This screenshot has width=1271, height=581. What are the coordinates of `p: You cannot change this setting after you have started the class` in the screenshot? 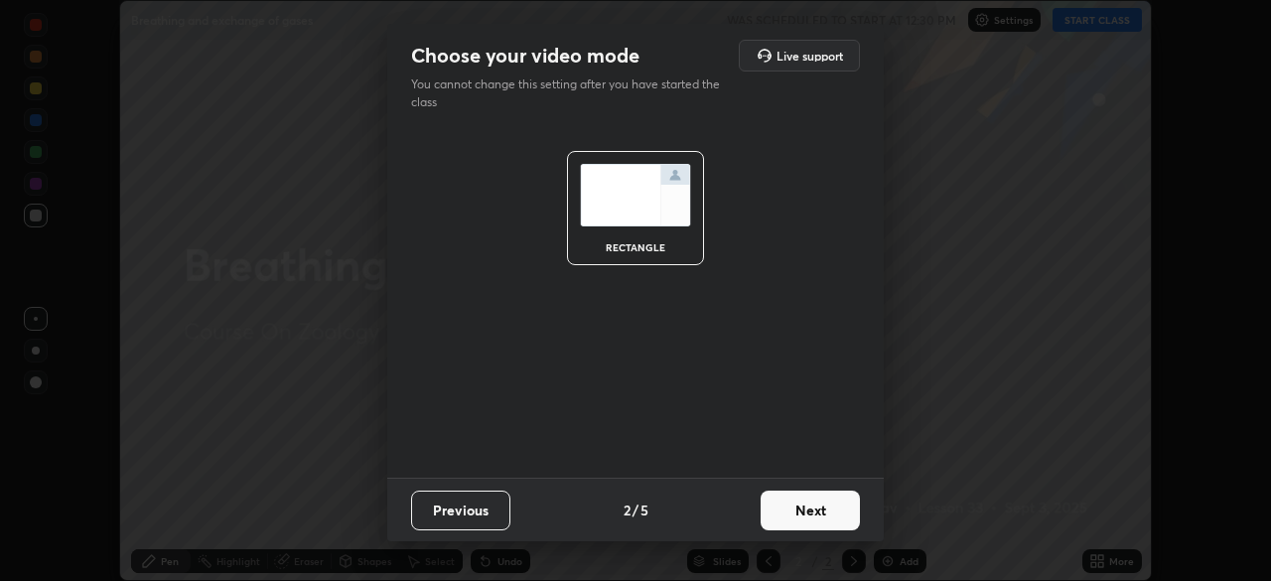 It's located at (572, 93).